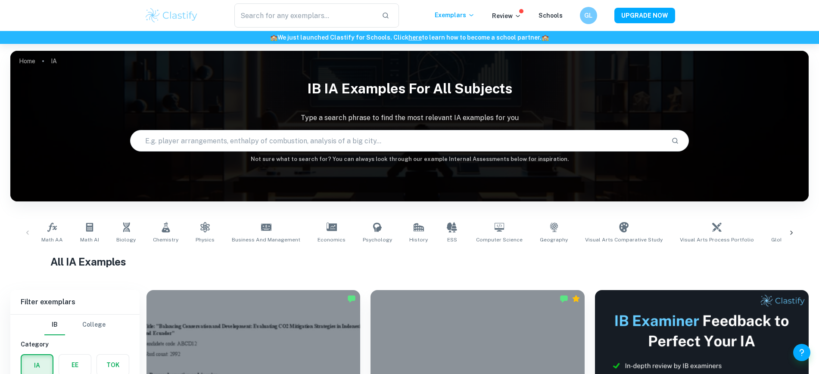 Image resolution: width=819 pixels, height=374 pixels. What do you see at coordinates (55, 325) in the screenshot?
I see `button: IB` at bounding box center [55, 325].